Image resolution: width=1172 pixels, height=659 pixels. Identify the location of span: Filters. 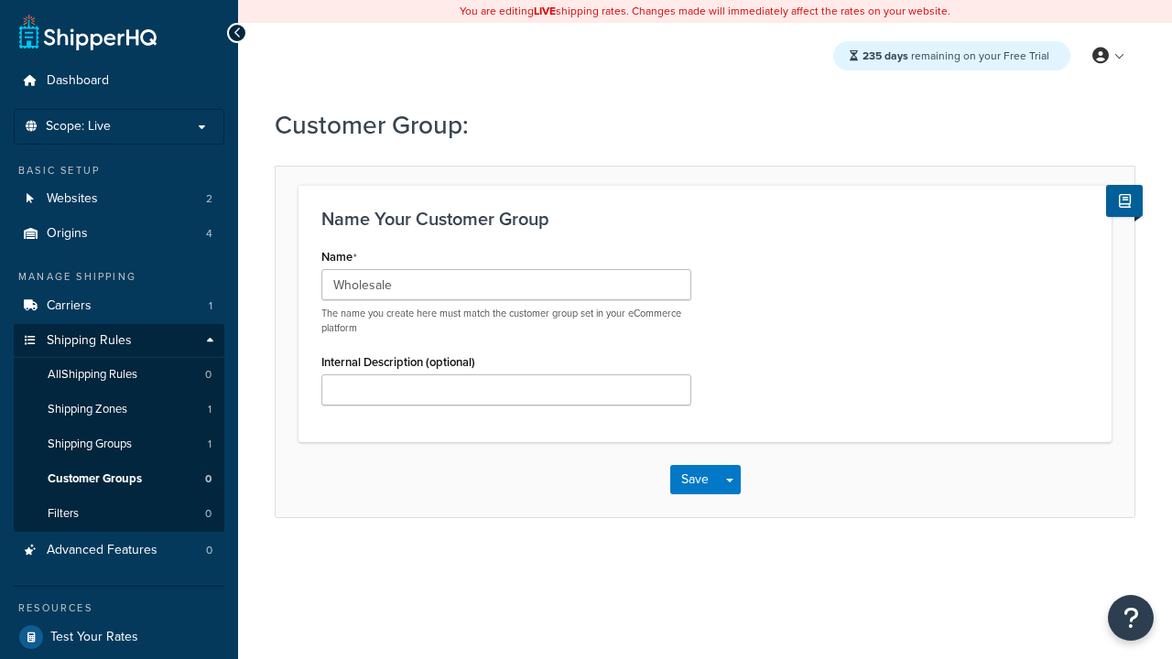
(63, 514).